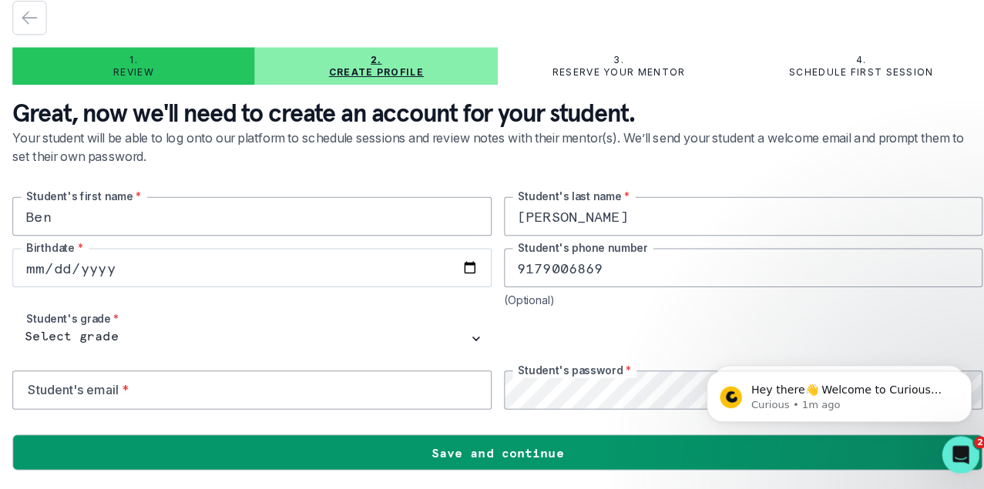 Image resolution: width=984 pixels, height=489 pixels. I want to click on p: 3., so click(611, 65).